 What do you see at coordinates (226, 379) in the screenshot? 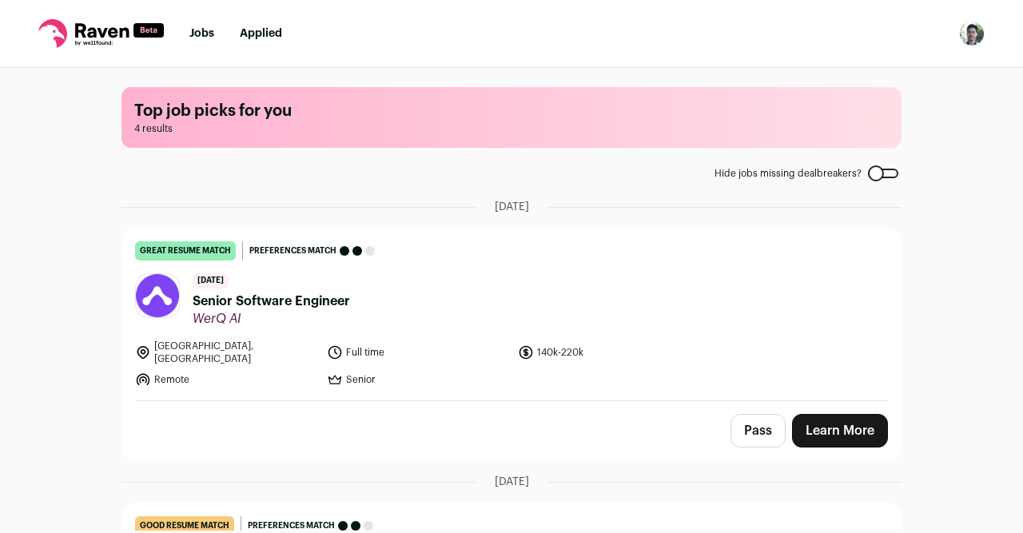
I see `li: Remote` at bounding box center [226, 379].